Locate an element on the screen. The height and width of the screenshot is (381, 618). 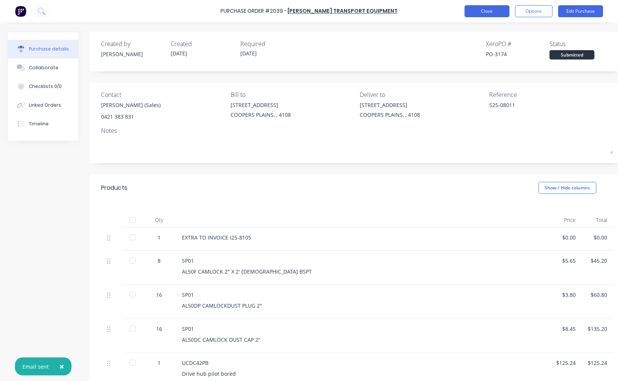
img: Factory is located at coordinates (21, 11).